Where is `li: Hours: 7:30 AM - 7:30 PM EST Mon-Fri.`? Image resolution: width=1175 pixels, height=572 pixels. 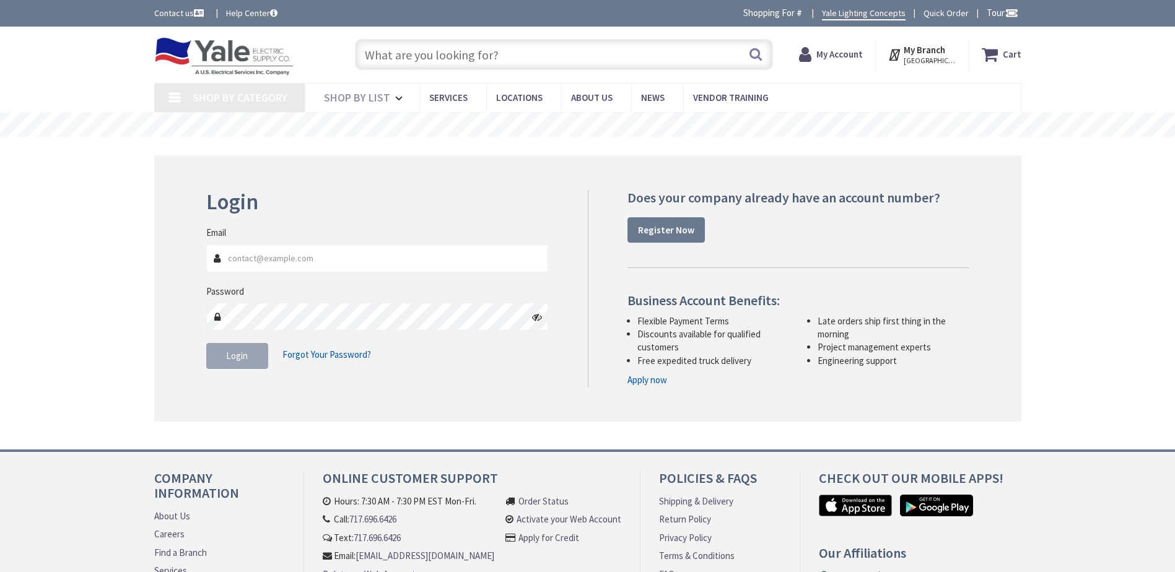 li: Hours: 7:30 AM - 7:30 PM EST Mon-Fri. is located at coordinates (408, 501).